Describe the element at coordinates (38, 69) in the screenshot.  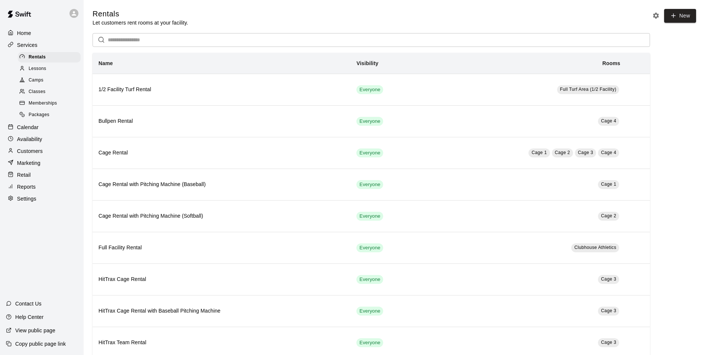
I see `span: Lessons` at that location.